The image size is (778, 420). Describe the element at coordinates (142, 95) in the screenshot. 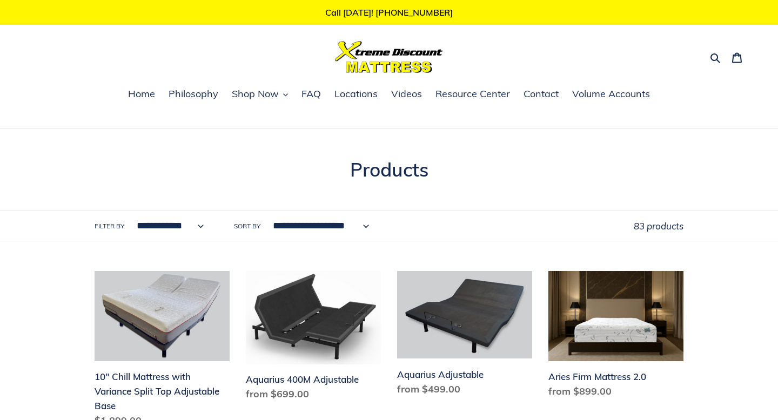

I see `a: Home` at that location.